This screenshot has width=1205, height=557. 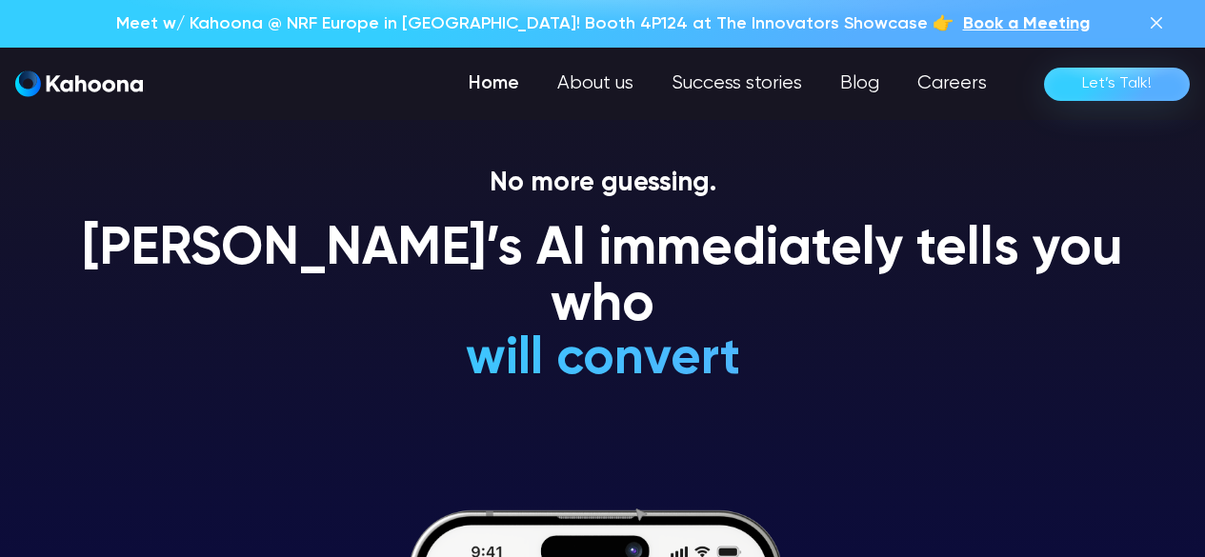 What do you see at coordinates (736, 84) in the screenshot?
I see `a: Success stories` at bounding box center [736, 84].